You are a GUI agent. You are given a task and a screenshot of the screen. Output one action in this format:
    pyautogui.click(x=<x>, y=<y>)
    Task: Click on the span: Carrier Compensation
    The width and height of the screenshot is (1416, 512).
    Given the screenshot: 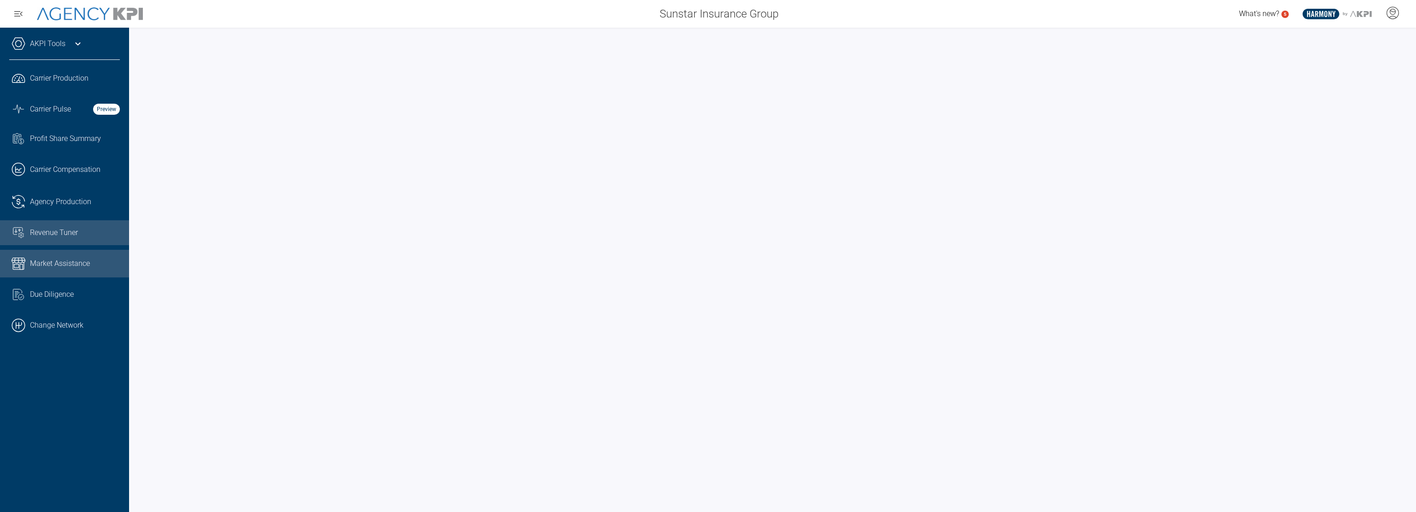 What is the action you would take?
    pyautogui.click(x=65, y=170)
    